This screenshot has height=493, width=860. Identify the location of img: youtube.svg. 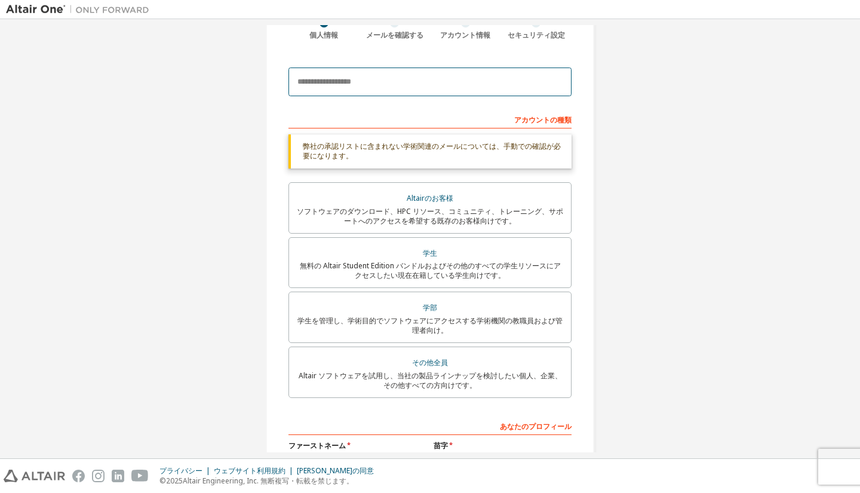
(140, 476).